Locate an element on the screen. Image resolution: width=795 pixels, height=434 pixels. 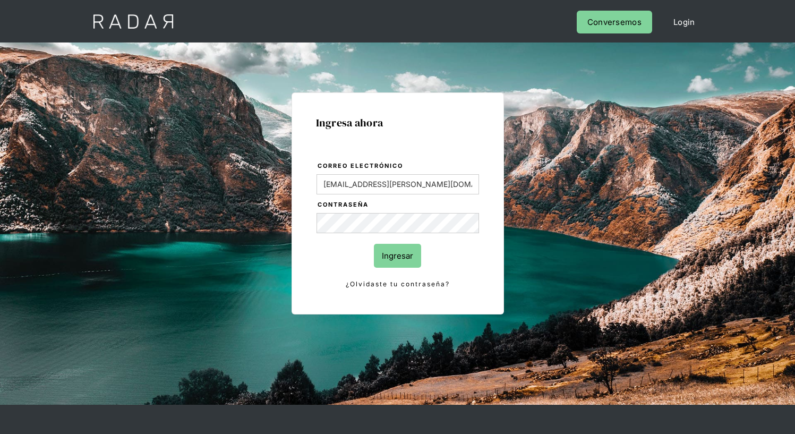
input: Ingresar is located at coordinates (397, 256).